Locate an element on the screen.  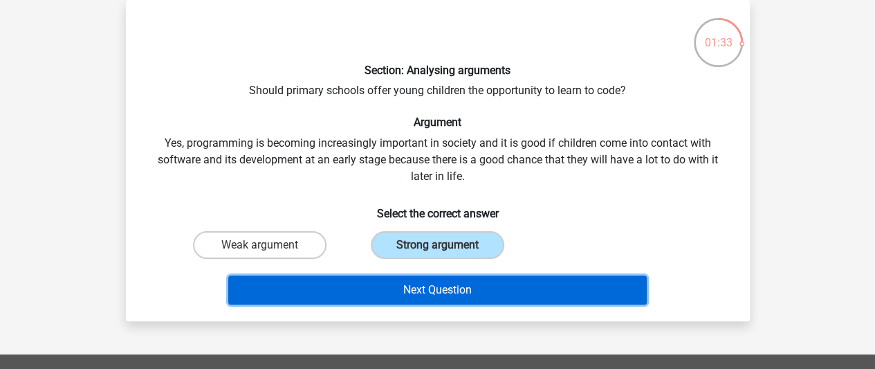
label: Weak argument is located at coordinates (259, 245).